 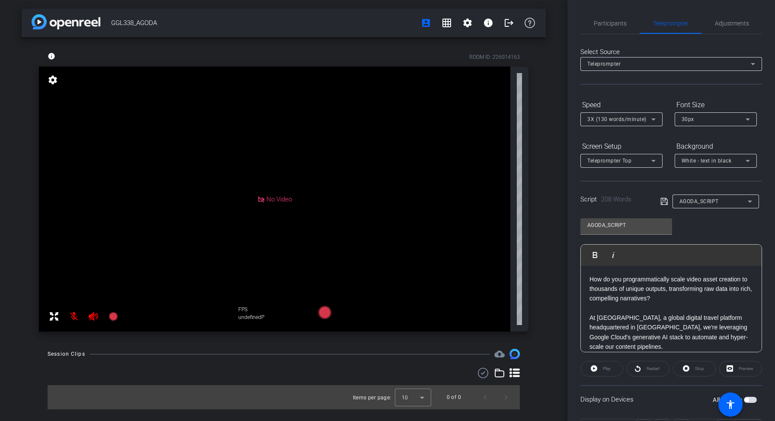 I want to click on span: 3X (130 words/minute), so click(x=617, y=119).